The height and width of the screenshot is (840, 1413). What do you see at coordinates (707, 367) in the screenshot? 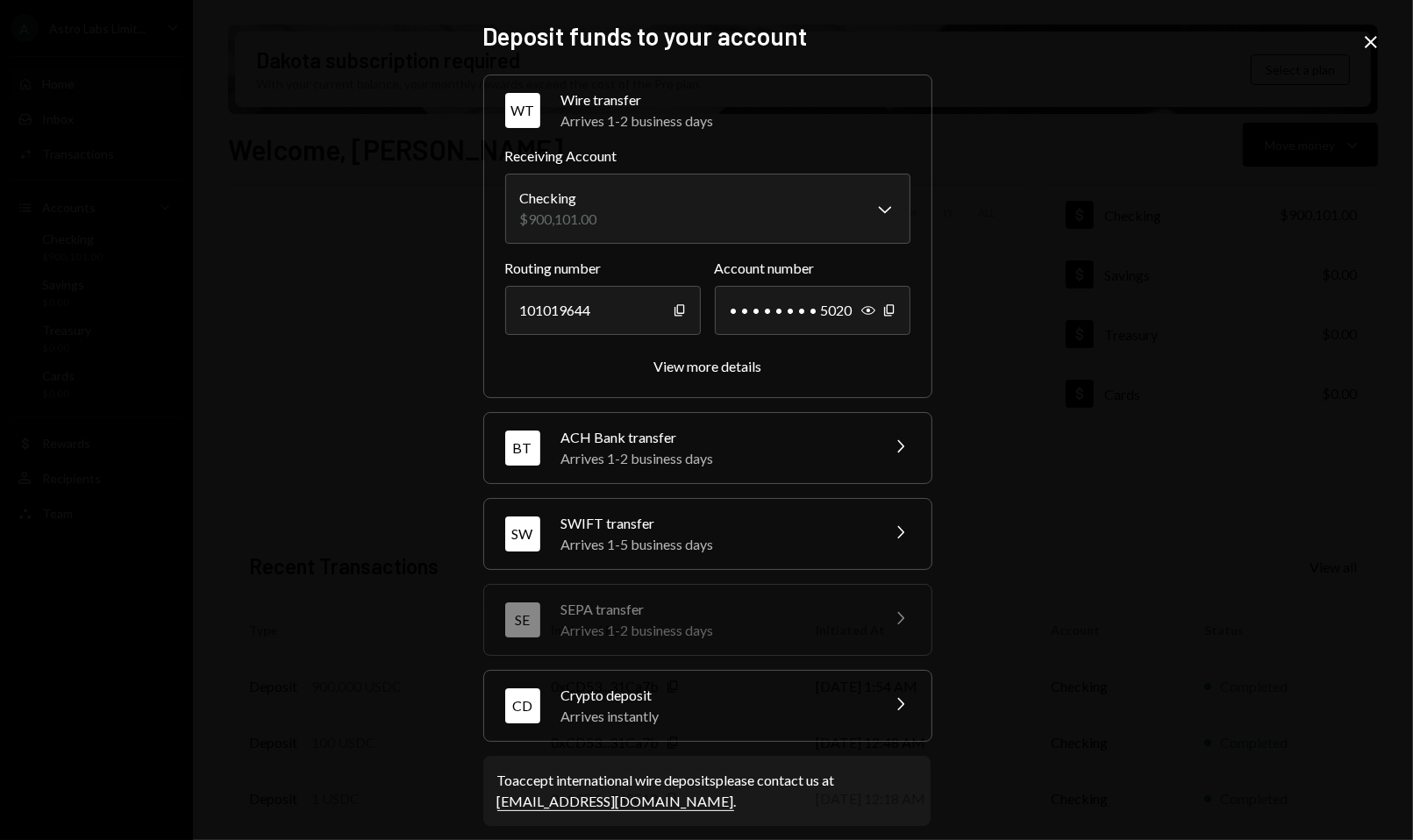
I see `button: View more details` at bounding box center [707, 367].